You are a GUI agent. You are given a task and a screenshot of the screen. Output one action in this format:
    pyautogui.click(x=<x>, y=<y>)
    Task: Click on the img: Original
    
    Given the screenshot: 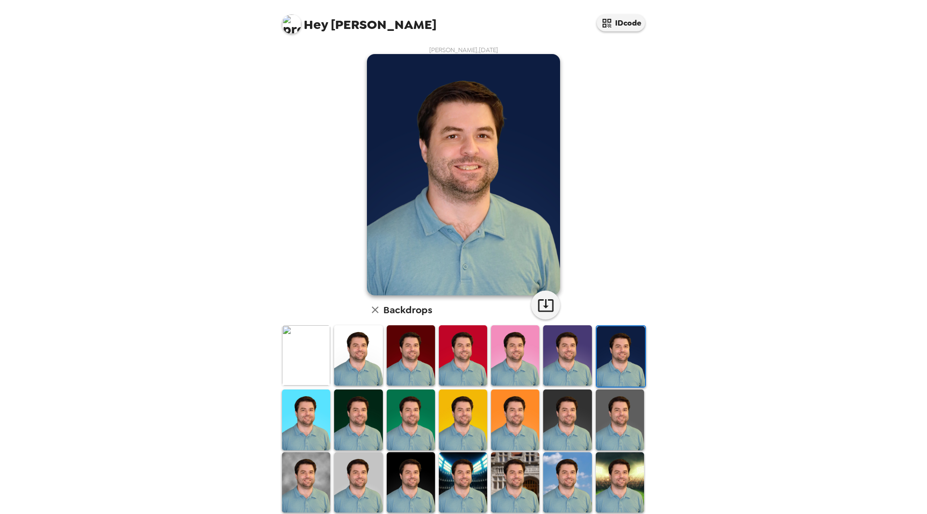 What is the action you would take?
    pyautogui.click(x=306, y=355)
    